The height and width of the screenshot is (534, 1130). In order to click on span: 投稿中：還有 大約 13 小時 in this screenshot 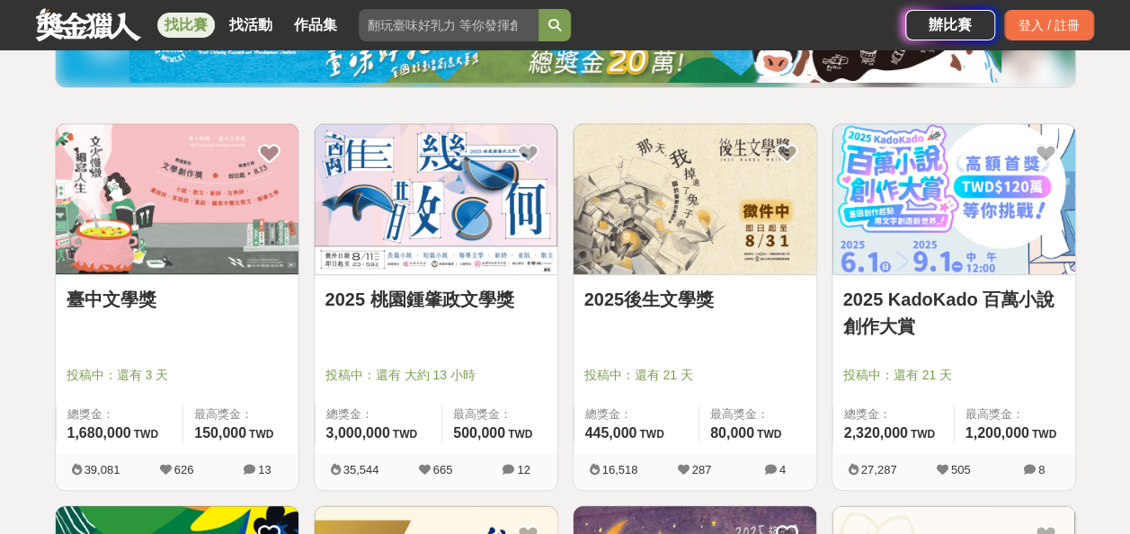, I will do `click(436, 375)`.